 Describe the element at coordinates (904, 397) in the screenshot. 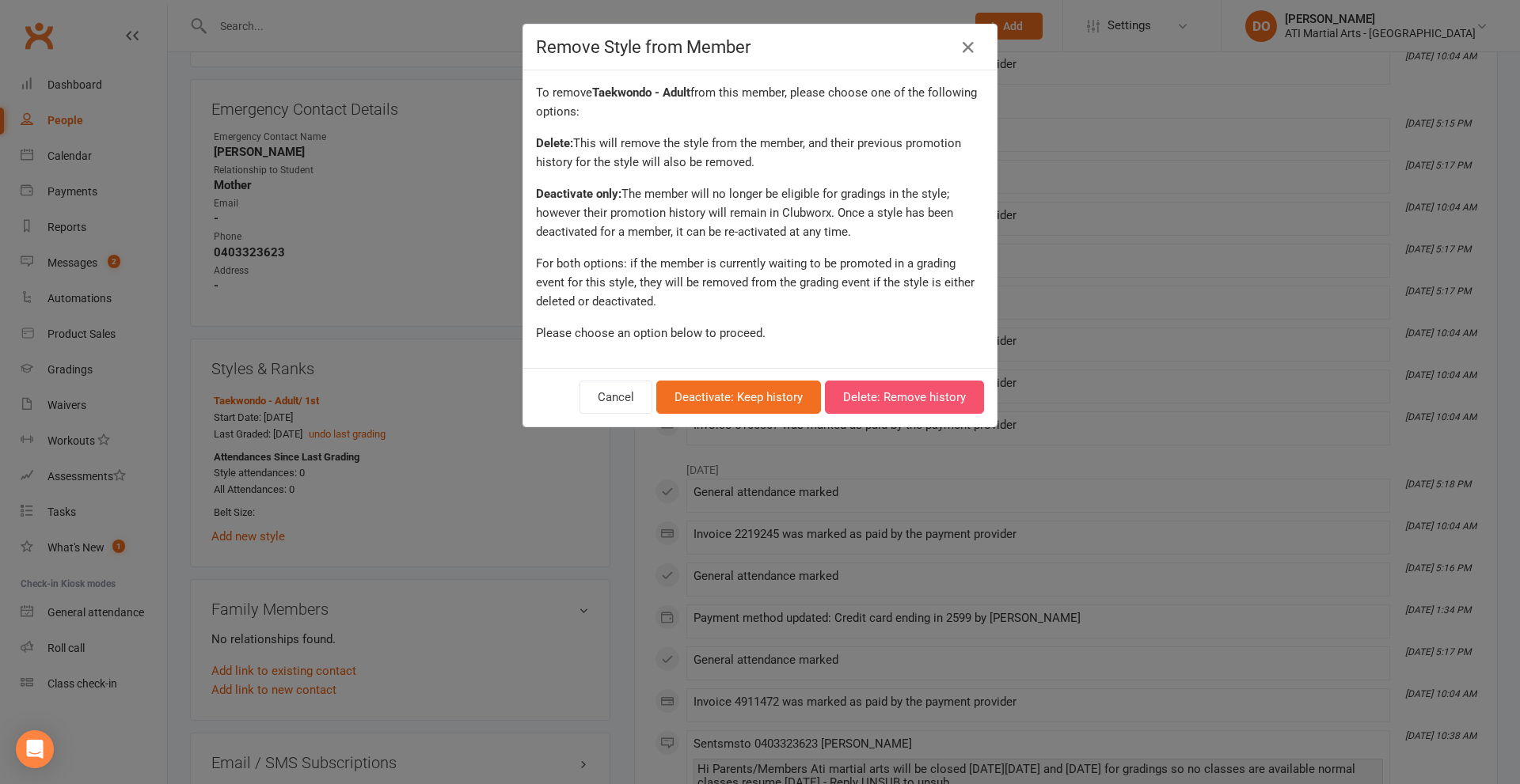

I see `button: Delete: Remove history` at that location.